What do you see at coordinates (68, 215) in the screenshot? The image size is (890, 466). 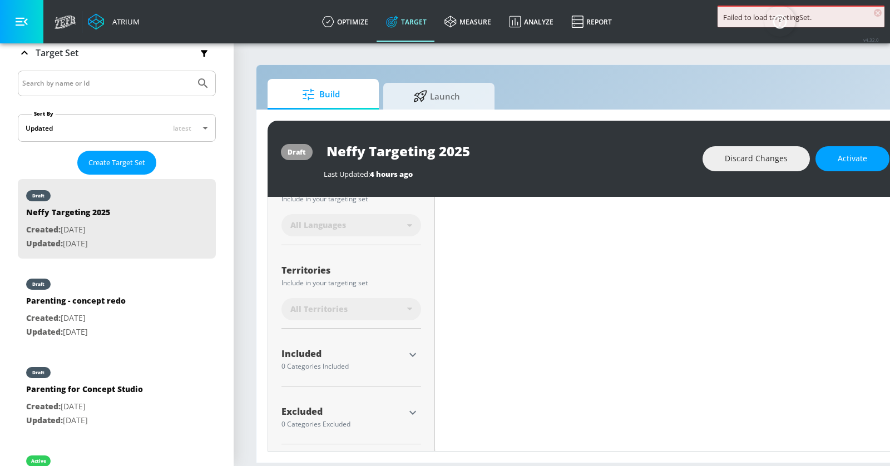 I see `div: Neffy Targeting 2025` at bounding box center [68, 215].